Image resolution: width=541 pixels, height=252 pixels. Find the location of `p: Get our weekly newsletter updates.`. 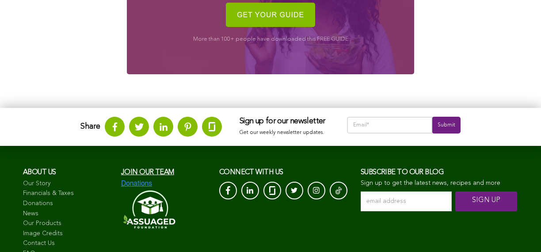

p: Get our weekly newsletter updates. is located at coordinates (284, 133).